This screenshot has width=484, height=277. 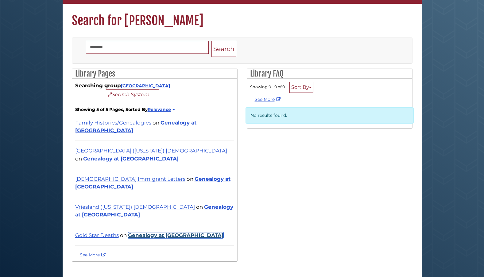 I want to click on a: Gold Star Deaths, so click(x=97, y=235).